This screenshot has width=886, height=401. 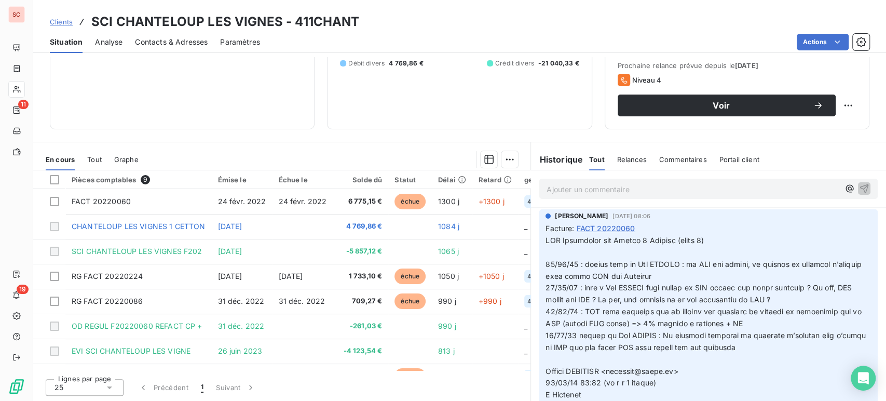 What do you see at coordinates (242, 180) in the screenshot?
I see `div: Émise le` at bounding box center [242, 180].